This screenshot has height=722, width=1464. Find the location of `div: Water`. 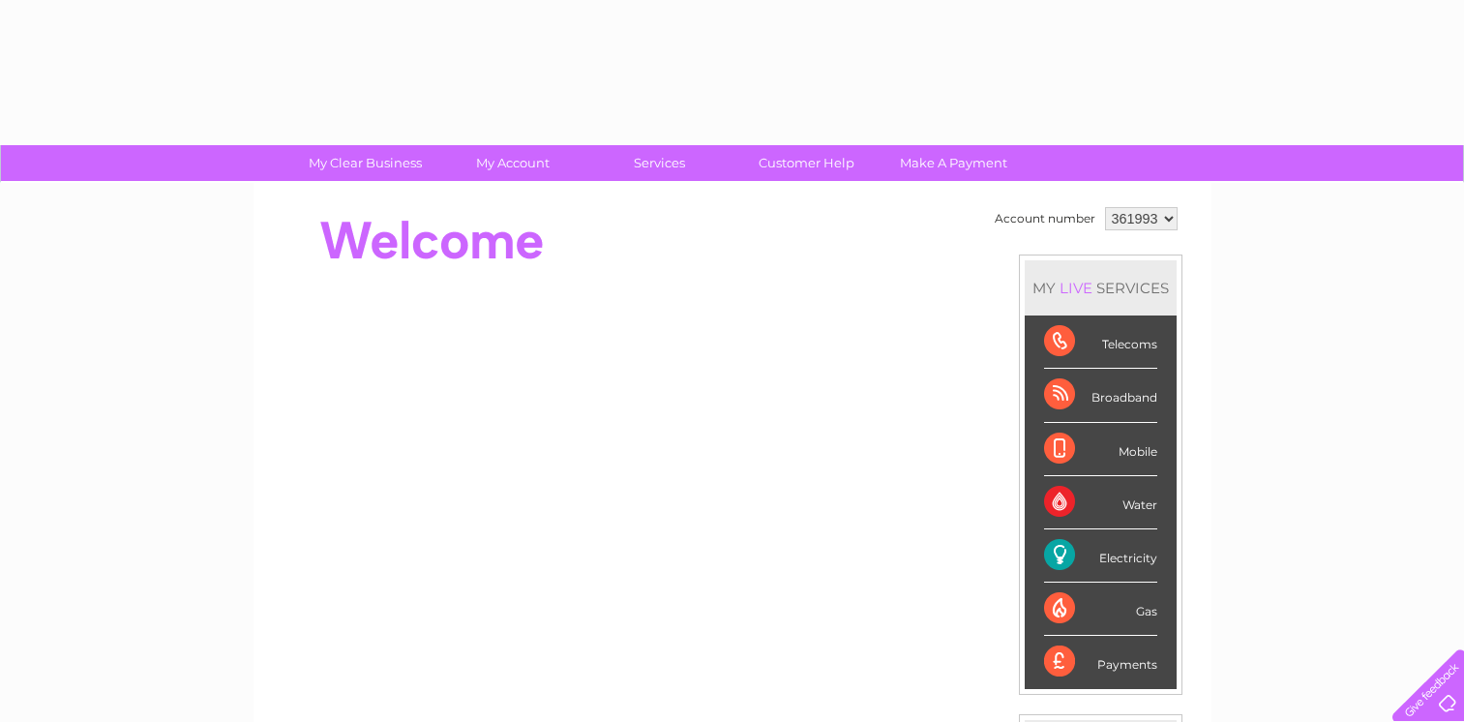

div: Water is located at coordinates (1100, 502).